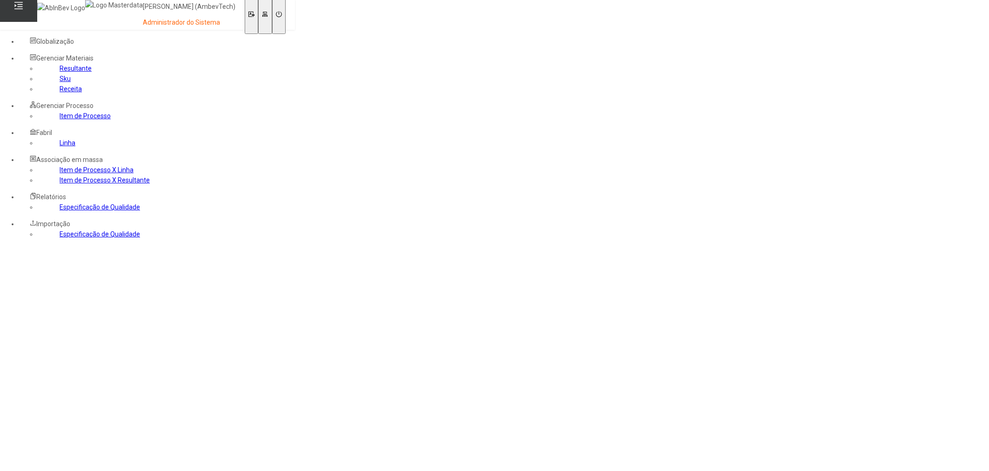  I want to click on p: Administrador do Sistema, so click(189, 23).